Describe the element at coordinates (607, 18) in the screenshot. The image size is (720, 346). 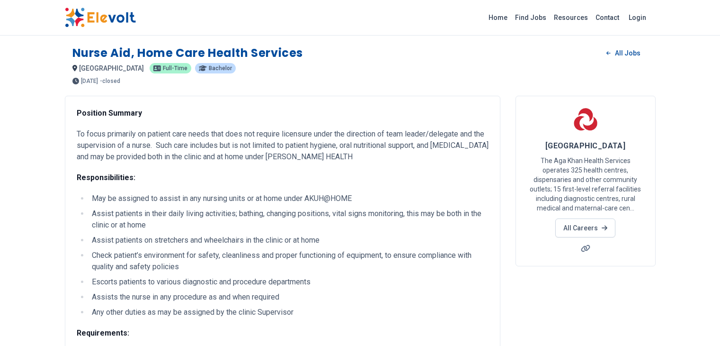
I see `a: Contact` at that location.